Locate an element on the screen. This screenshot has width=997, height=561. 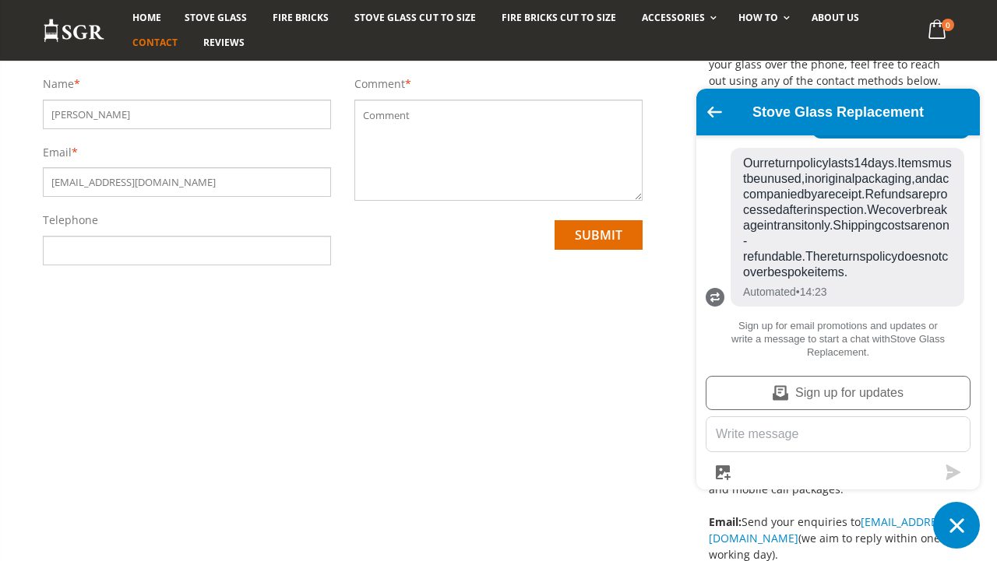
span: Contact is located at coordinates (155, 42).